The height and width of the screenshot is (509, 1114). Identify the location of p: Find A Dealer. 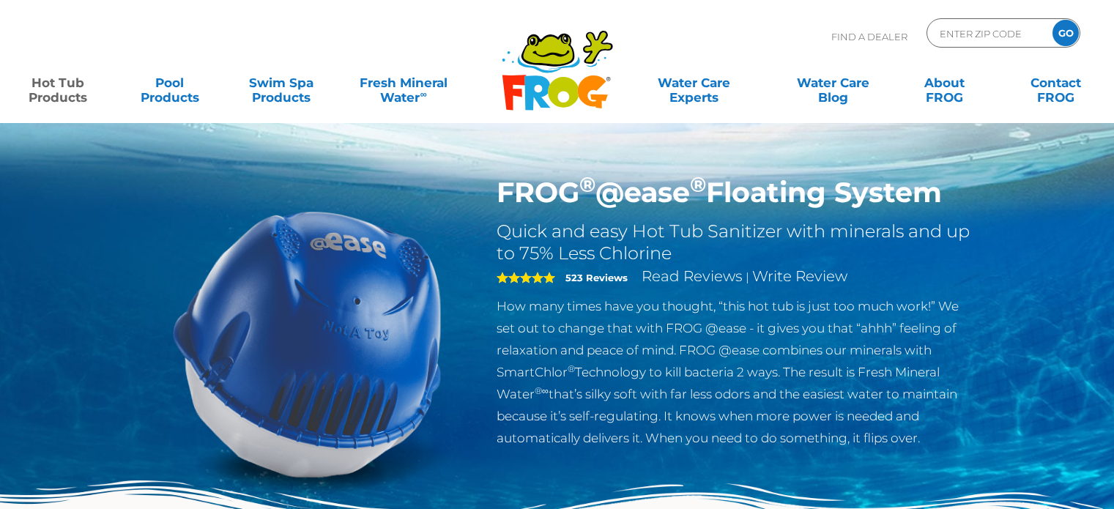
(869, 37).